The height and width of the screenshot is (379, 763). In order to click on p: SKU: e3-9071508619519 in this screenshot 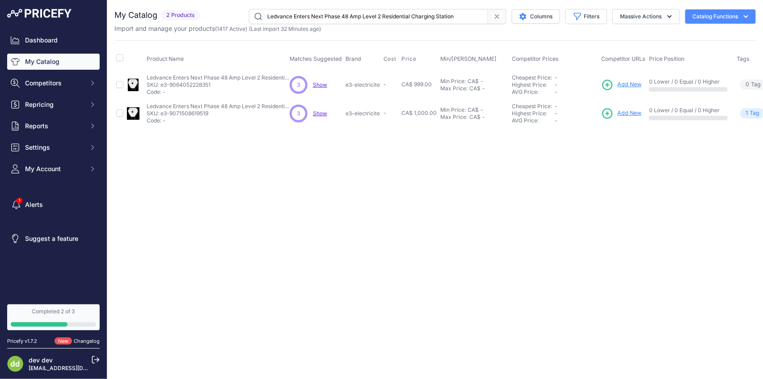, I will do `click(218, 114)`.